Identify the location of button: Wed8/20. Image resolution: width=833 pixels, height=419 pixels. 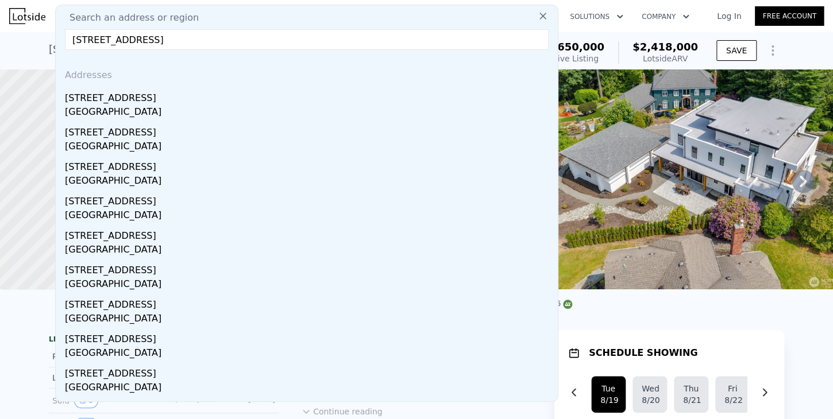
(650, 395).